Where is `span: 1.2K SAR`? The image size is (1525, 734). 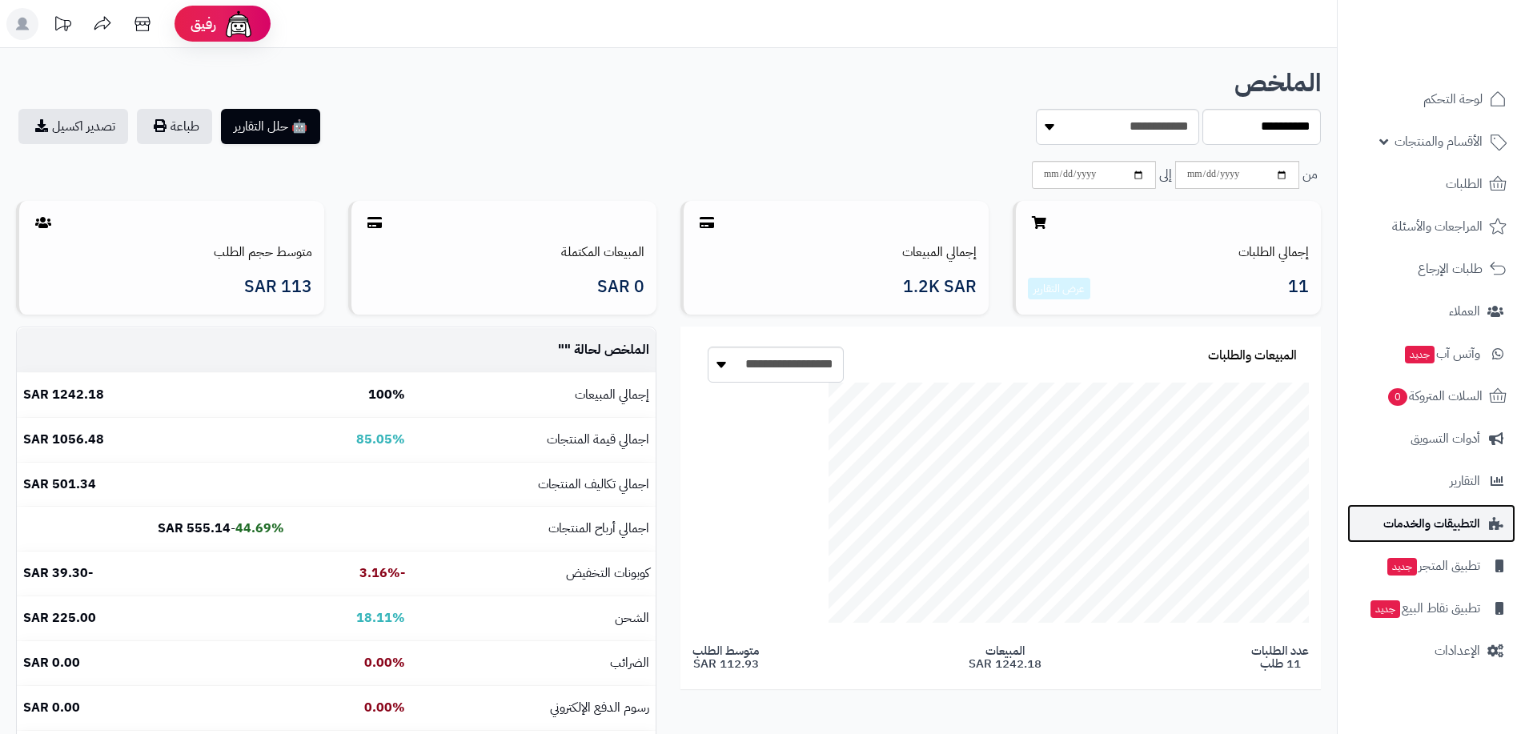 span: 1.2K SAR is located at coordinates (940, 287).